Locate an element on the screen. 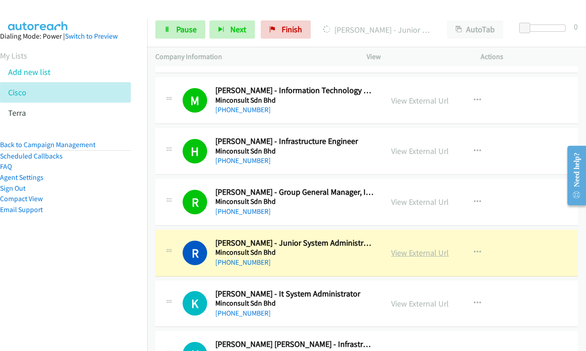 The width and height of the screenshot is (586, 351). button: Next is located at coordinates (232, 30).